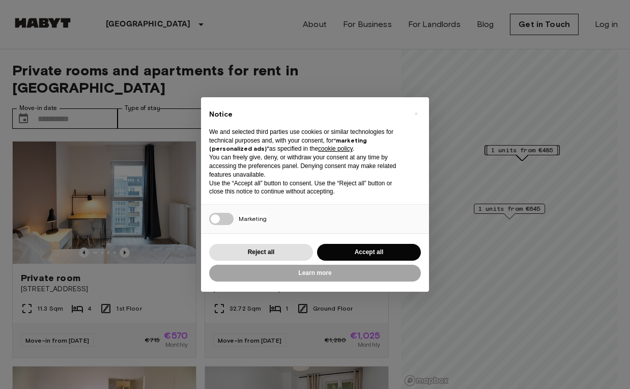  Describe the element at coordinates (307, 115) in the screenshot. I see `h2: Notice` at that location.